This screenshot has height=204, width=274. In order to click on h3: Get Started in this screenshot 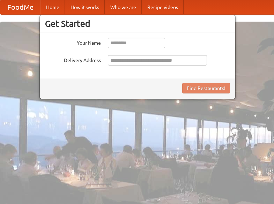, I will do `click(138, 24)`.